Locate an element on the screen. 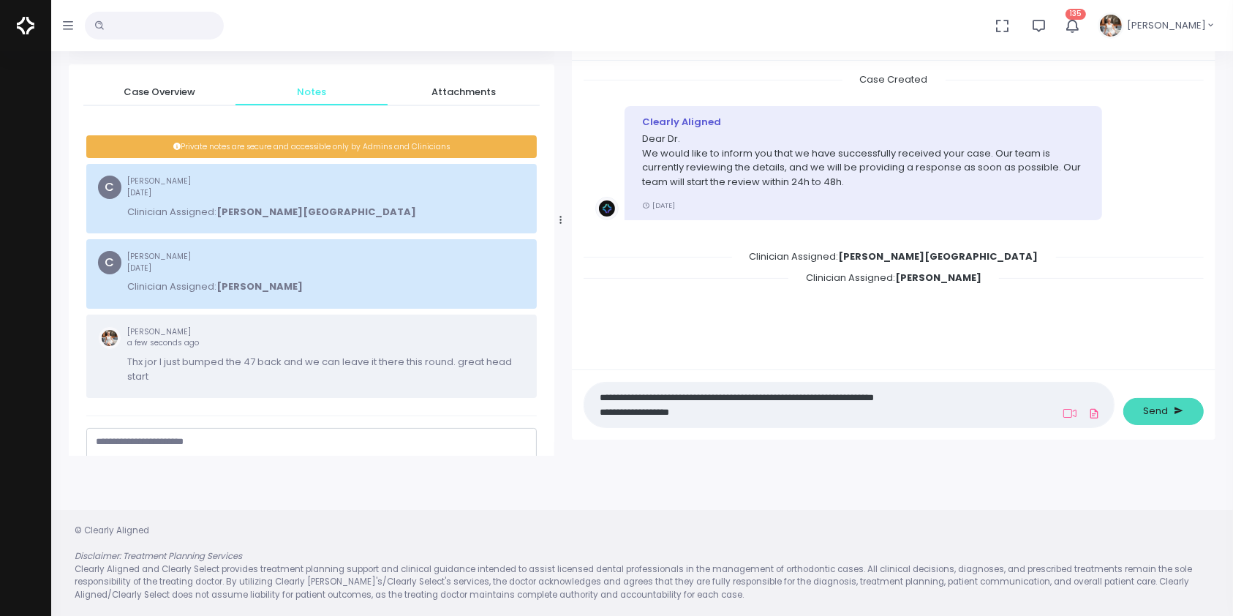 This screenshot has height=616, width=1233. p: Dear Dr. We would like to inform you that we have successfully received your case. Our team is cu... is located at coordinates (863, 160).